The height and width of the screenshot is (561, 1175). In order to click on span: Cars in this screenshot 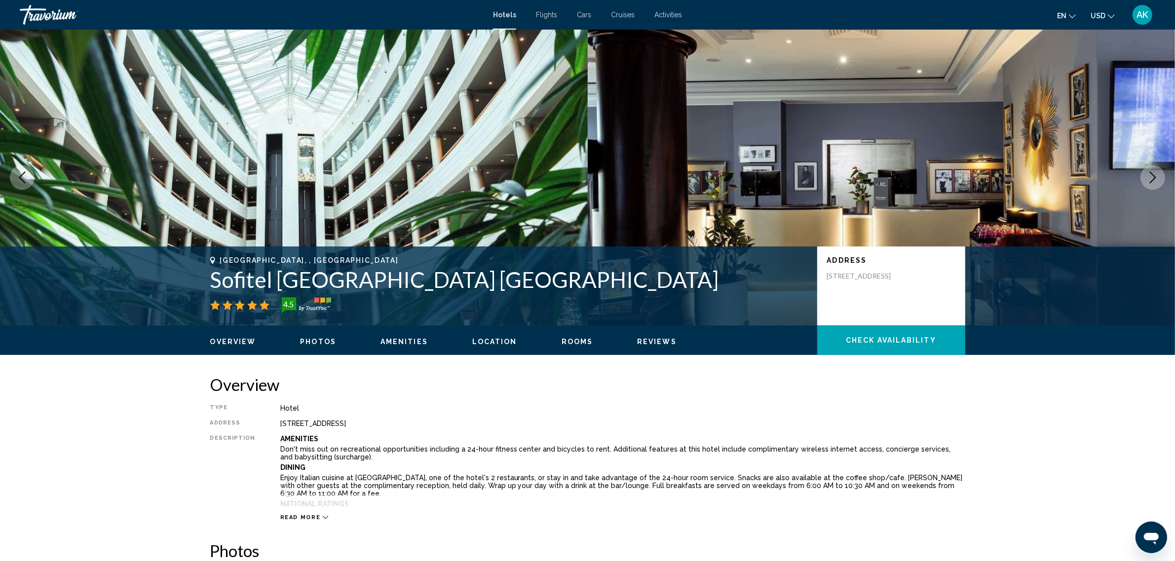, I will do `click(584, 15)`.